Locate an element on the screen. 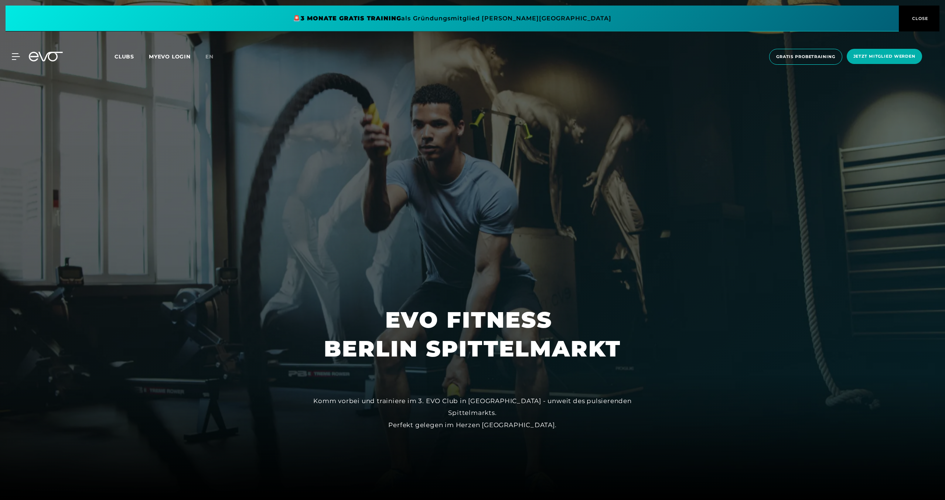 The image size is (945, 500). h1: EVO FITNESS BERLIN SPITTELMARKT is located at coordinates (473, 334).